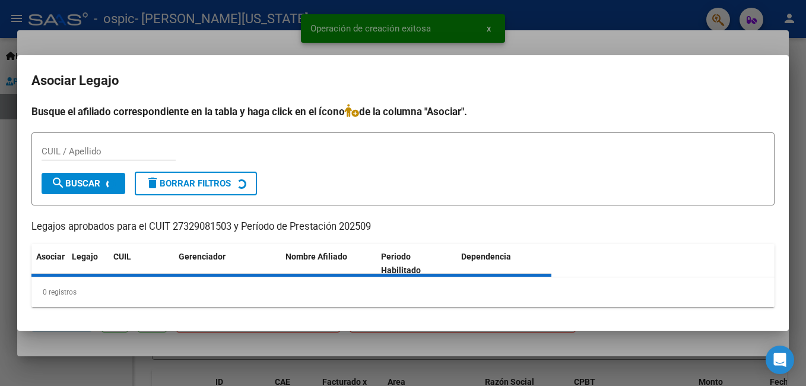 The height and width of the screenshot is (386, 806). What do you see at coordinates (141, 264) in the screenshot?
I see `datatable-header-cell: CUIL` at bounding box center [141, 264].